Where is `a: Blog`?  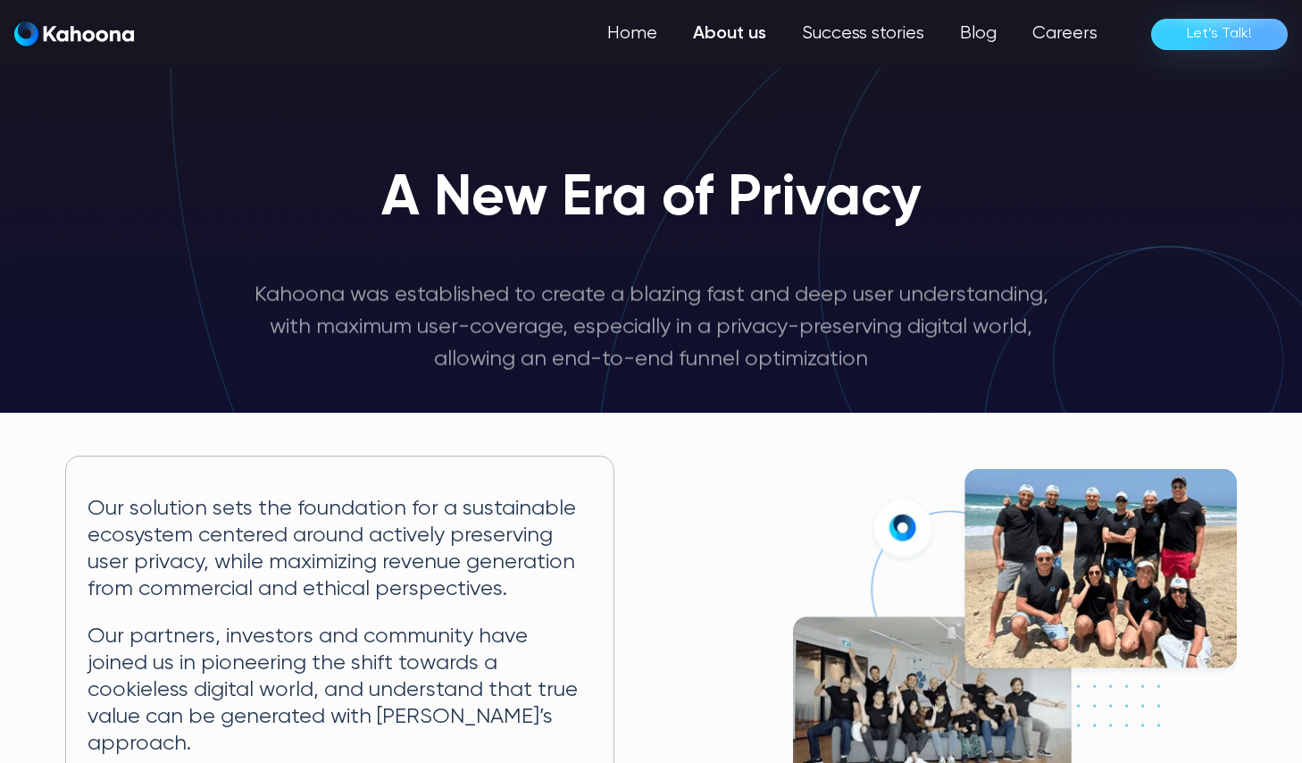 a: Blog is located at coordinates (978, 34).